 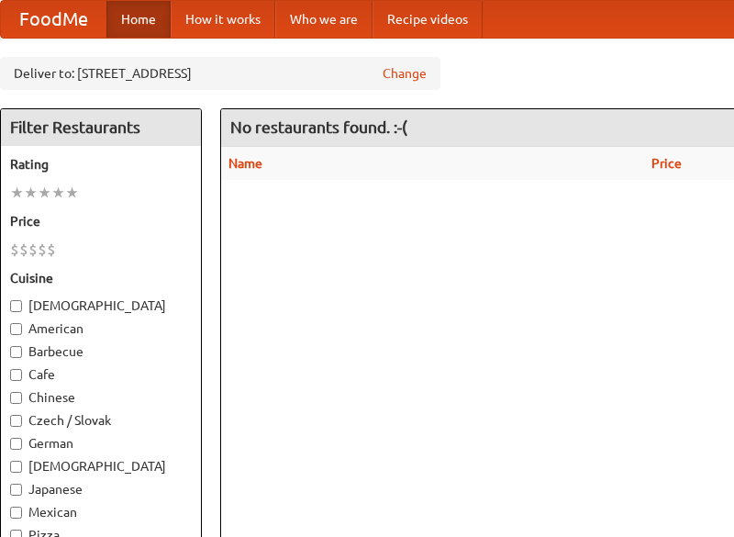 I want to click on ng-pluralize: No restaurants found. :-(, so click(x=318, y=127).